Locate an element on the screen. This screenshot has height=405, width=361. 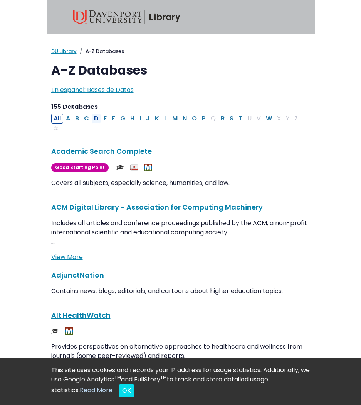
h1: A-Z Databases is located at coordinates (181, 70).